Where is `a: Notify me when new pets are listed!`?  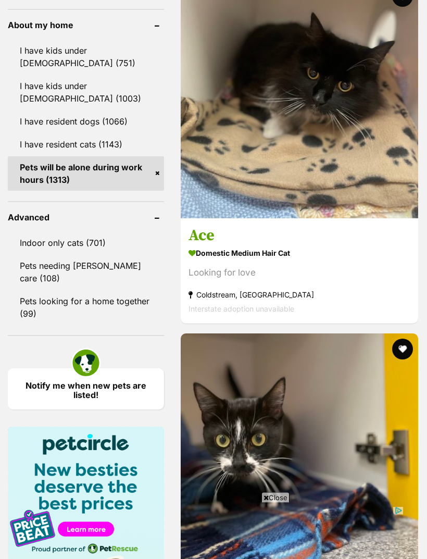
a: Notify me when new pets are listed! is located at coordinates (86, 389).